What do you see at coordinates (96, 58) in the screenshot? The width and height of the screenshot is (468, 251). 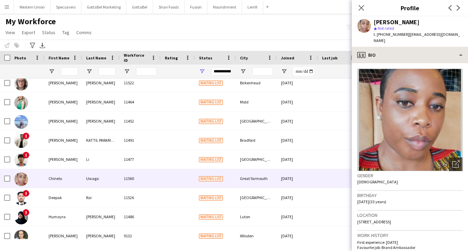 I see `span: Last Name` at bounding box center [96, 58].